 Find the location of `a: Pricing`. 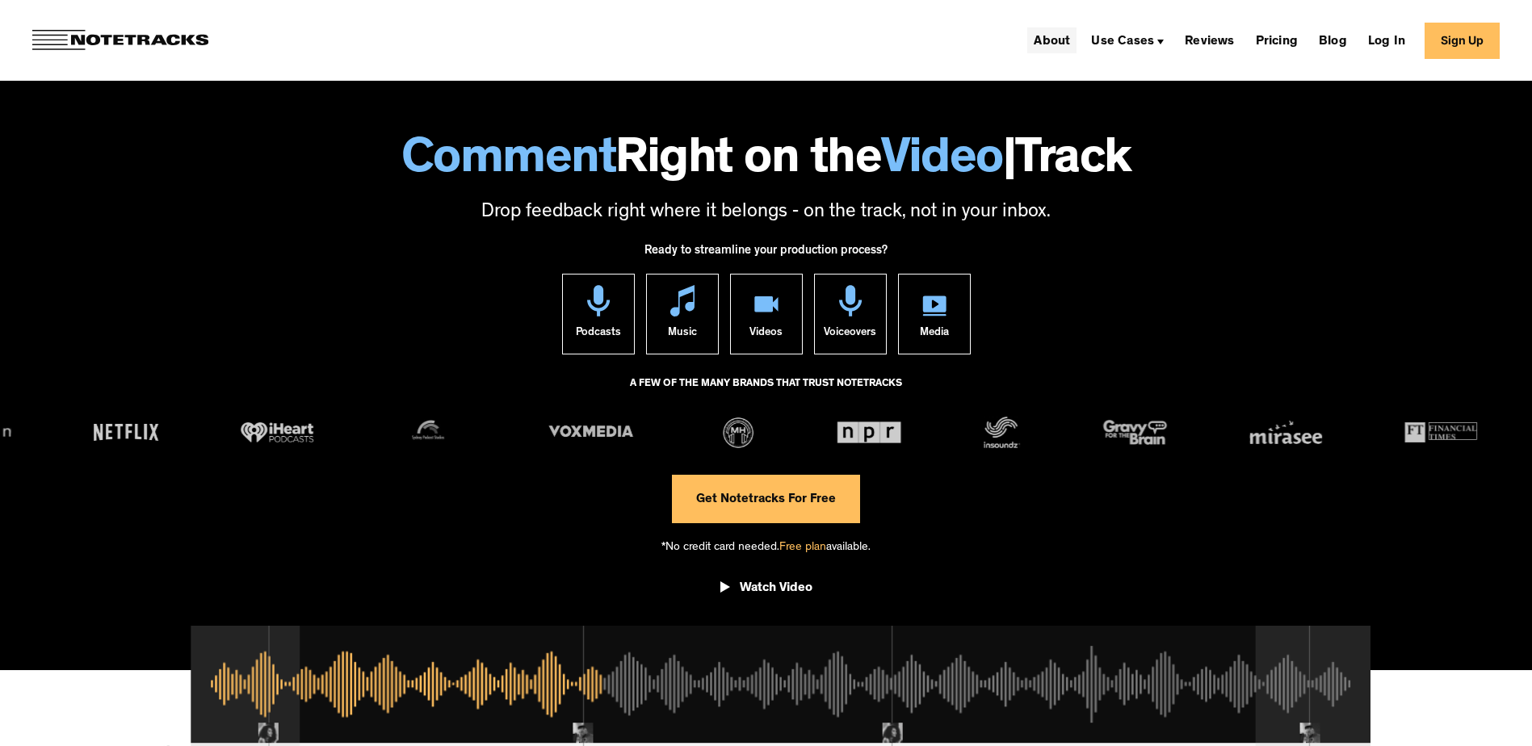

a: Pricing is located at coordinates (1277, 40).